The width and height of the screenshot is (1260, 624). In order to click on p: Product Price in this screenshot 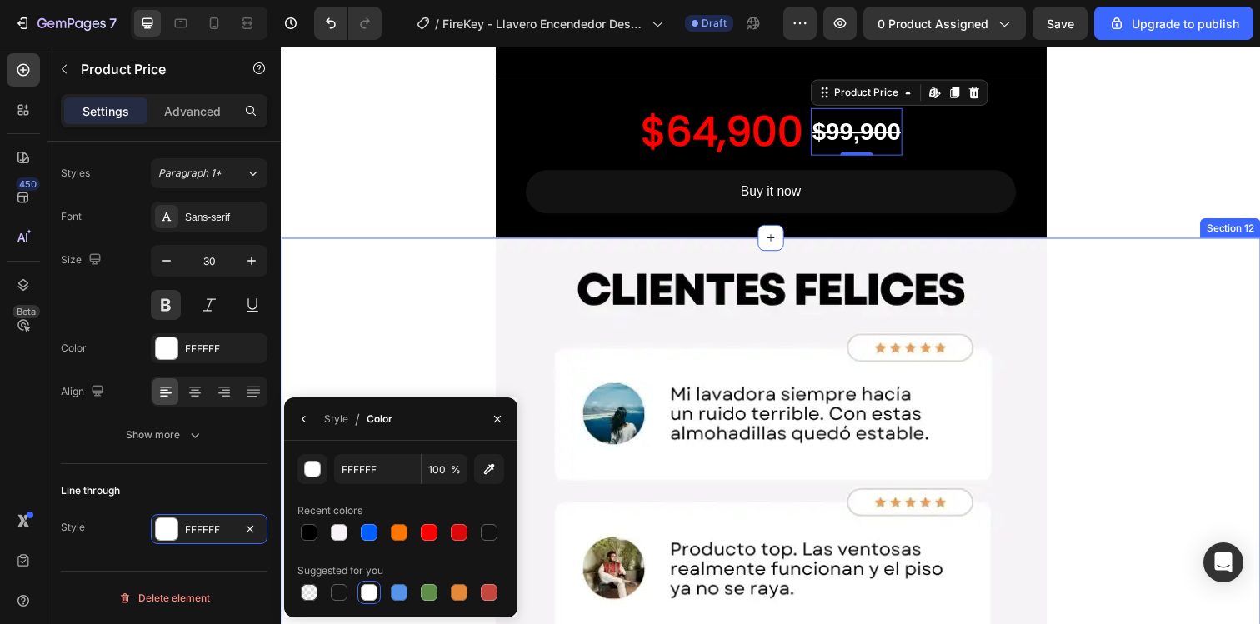, I will do `click(152, 69)`.